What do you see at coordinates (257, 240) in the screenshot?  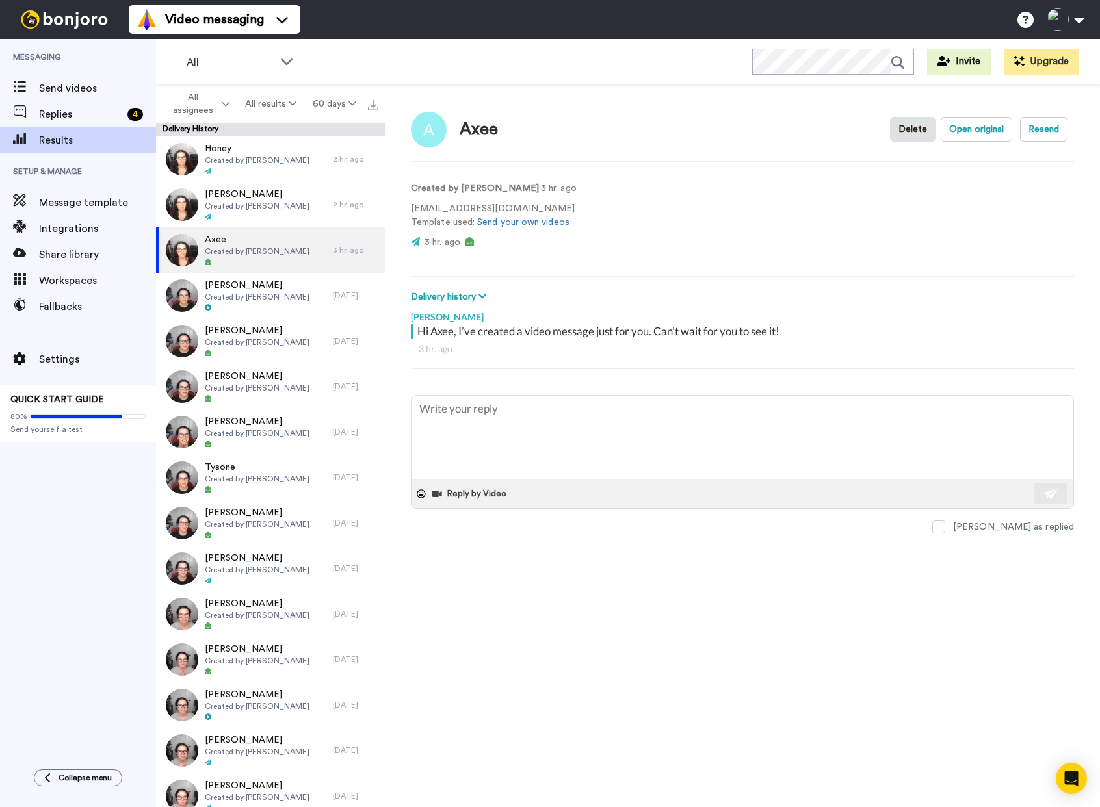 I see `span: Axee` at bounding box center [257, 240].